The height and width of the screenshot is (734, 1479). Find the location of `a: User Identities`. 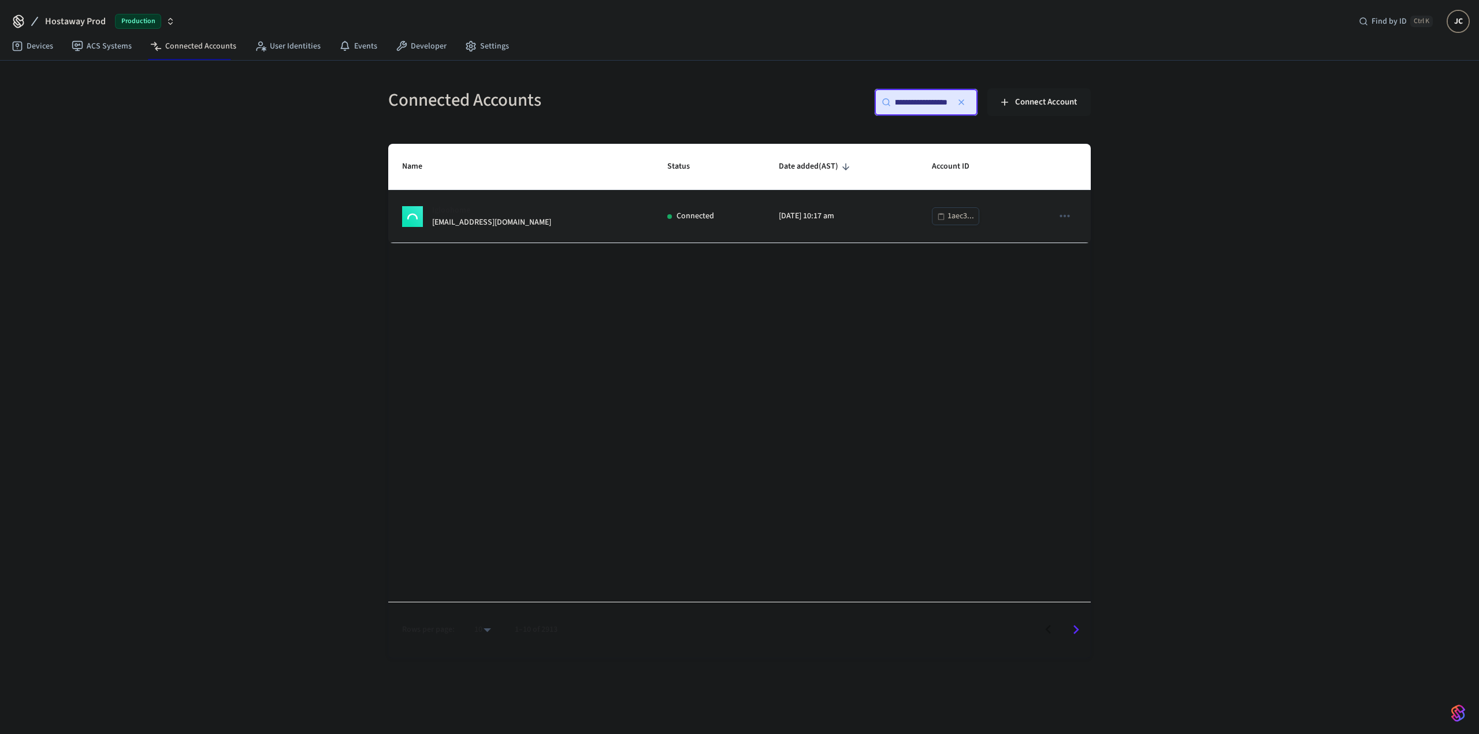

a: User Identities is located at coordinates (288, 46).